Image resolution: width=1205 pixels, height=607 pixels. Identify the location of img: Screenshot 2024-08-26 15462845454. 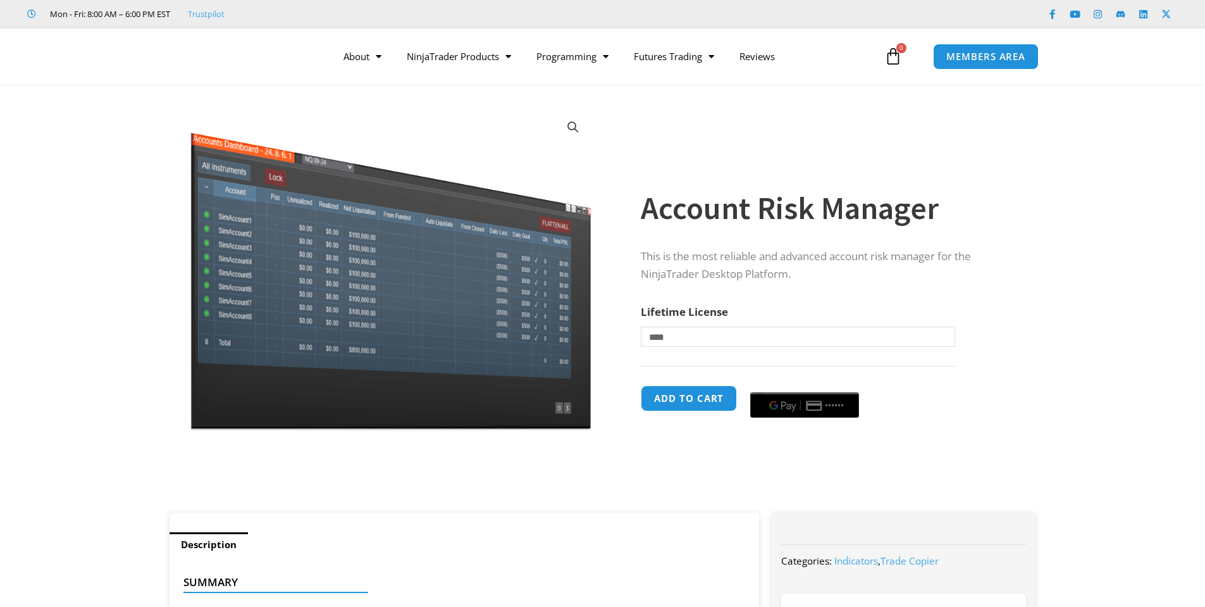
(390, 268).